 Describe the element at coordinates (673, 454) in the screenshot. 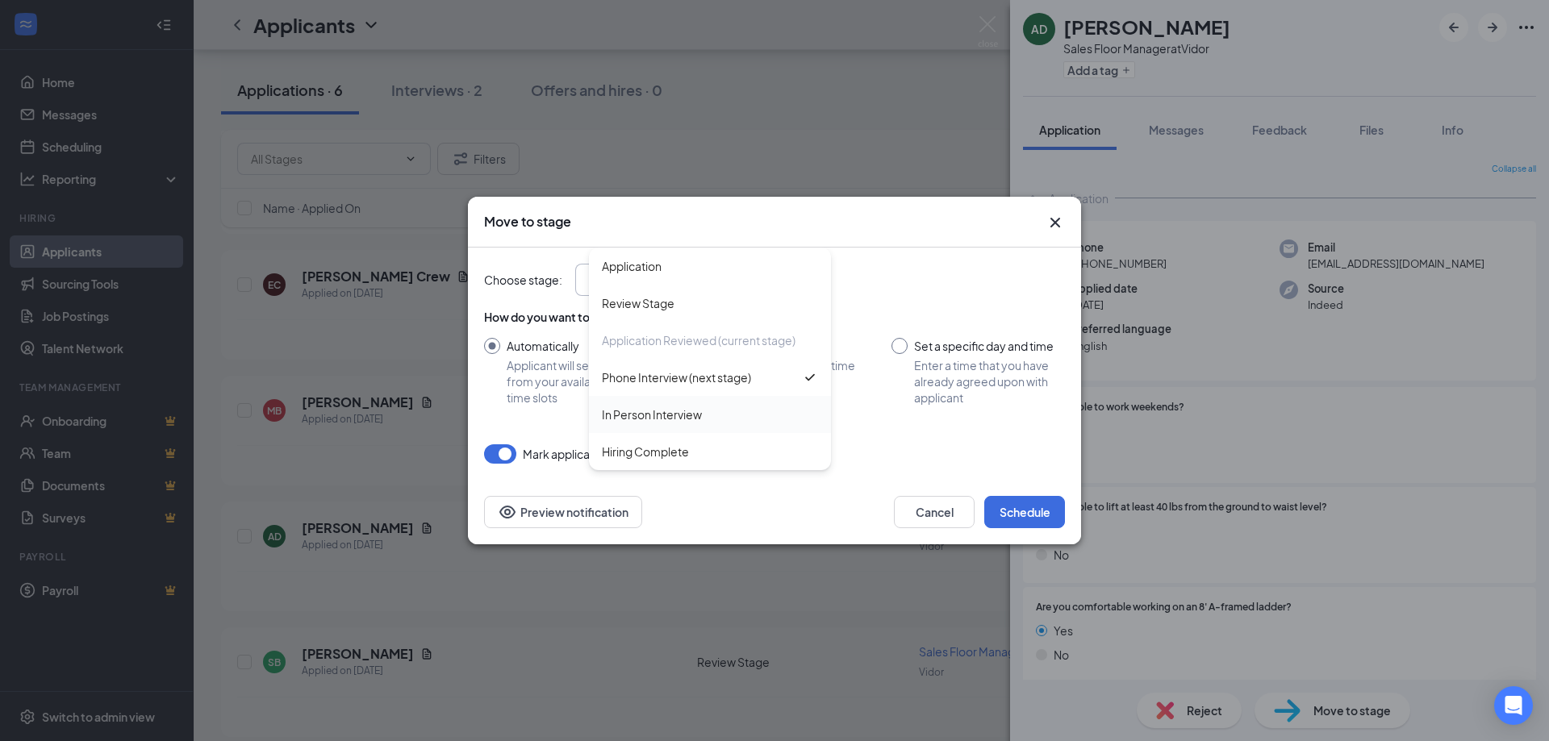

I see `span: Mark applicant(s) as Completed for Application Reviewed` at that location.